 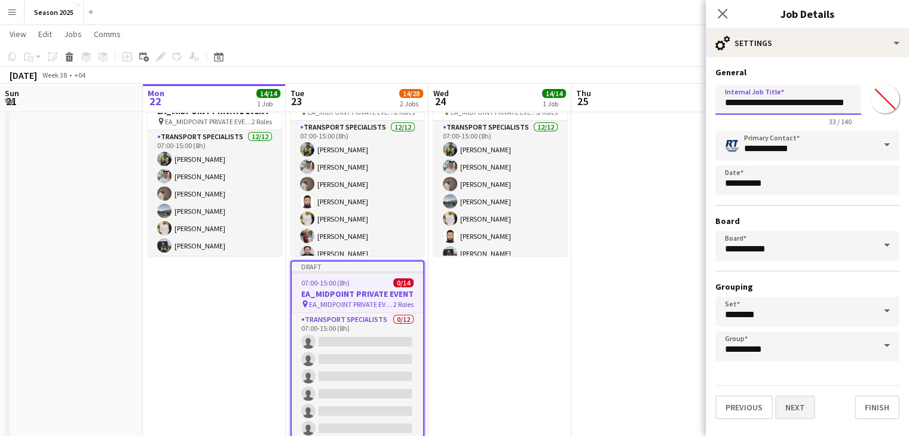 What do you see at coordinates (45, 34) in the screenshot?
I see `a: Edit` at bounding box center [45, 34].